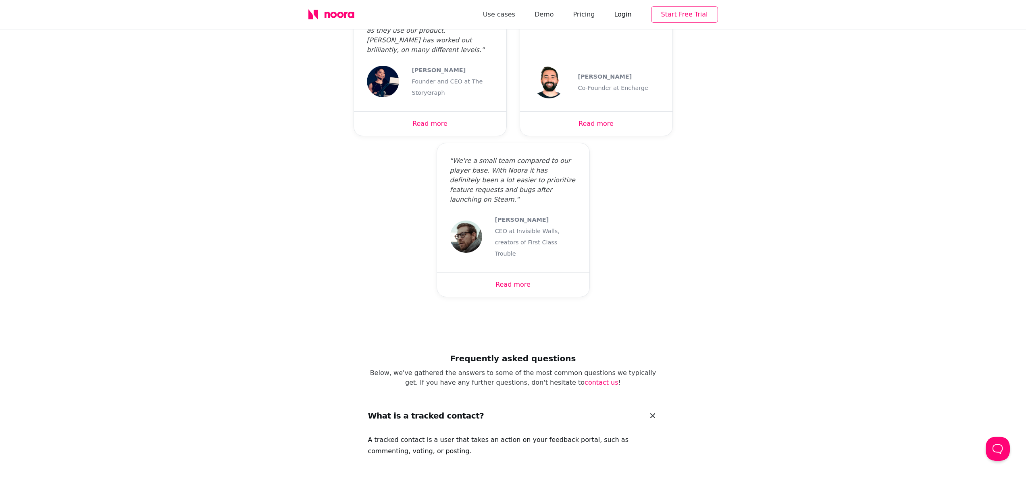  Describe the element at coordinates (513, 378) in the screenshot. I see `p: Below, we've gathered the answers to some of the most common questions we typically get. If you h...` at that location.